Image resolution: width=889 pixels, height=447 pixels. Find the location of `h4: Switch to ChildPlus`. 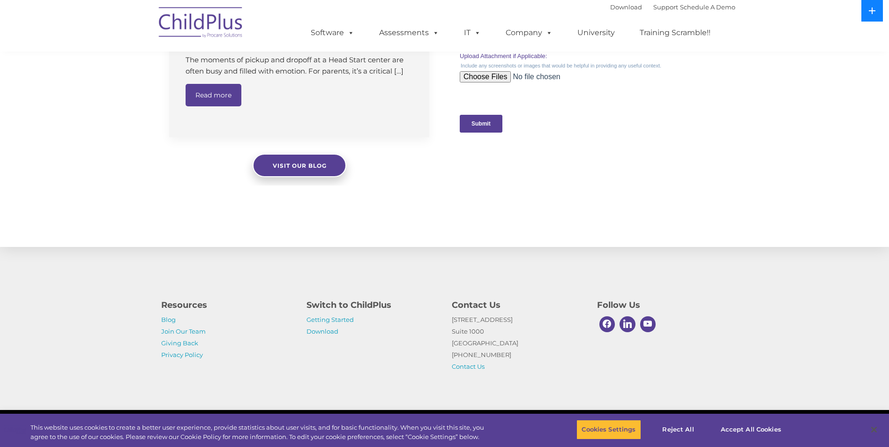

h4: Switch to ChildPlus is located at coordinates (372, 305).